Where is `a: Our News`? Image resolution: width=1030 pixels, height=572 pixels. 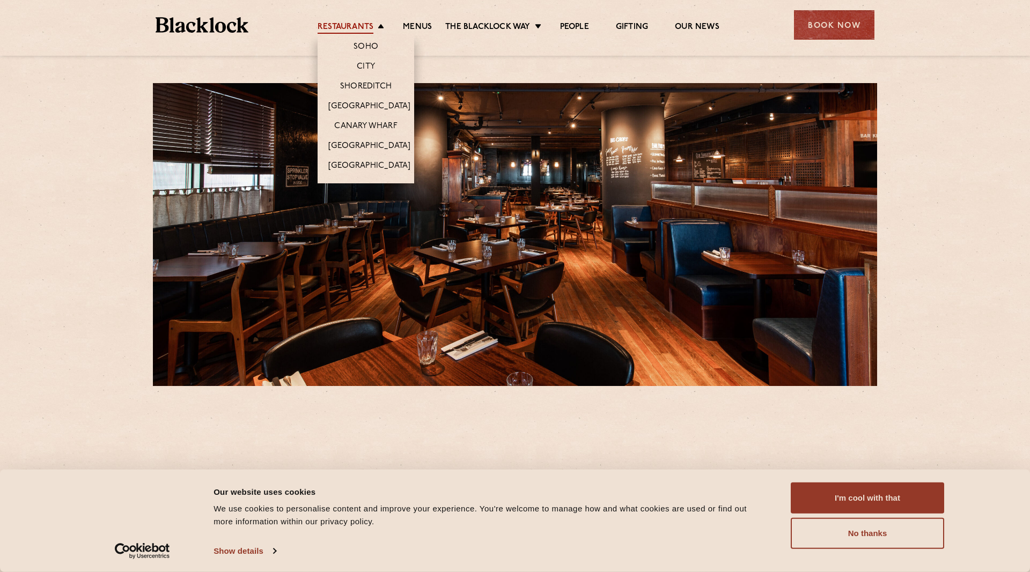
a: Our News is located at coordinates (697, 28).